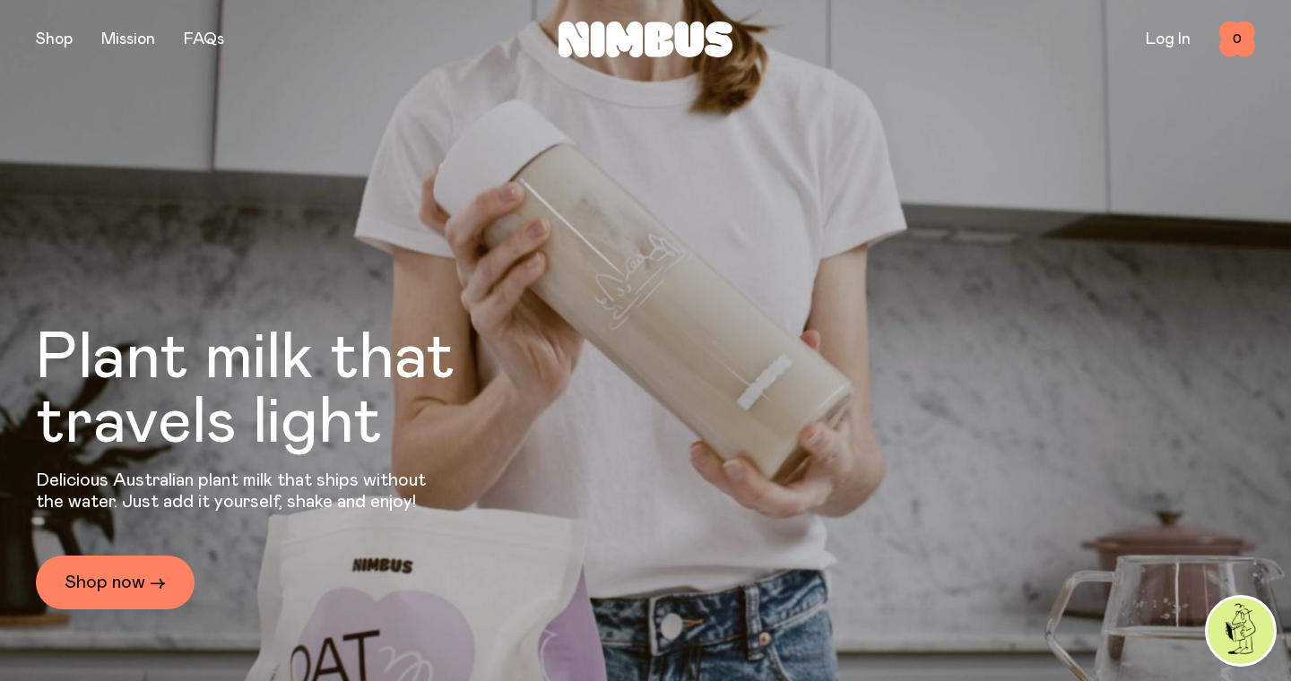 Image resolution: width=1291 pixels, height=681 pixels. I want to click on a: Mission, so click(128, 39).